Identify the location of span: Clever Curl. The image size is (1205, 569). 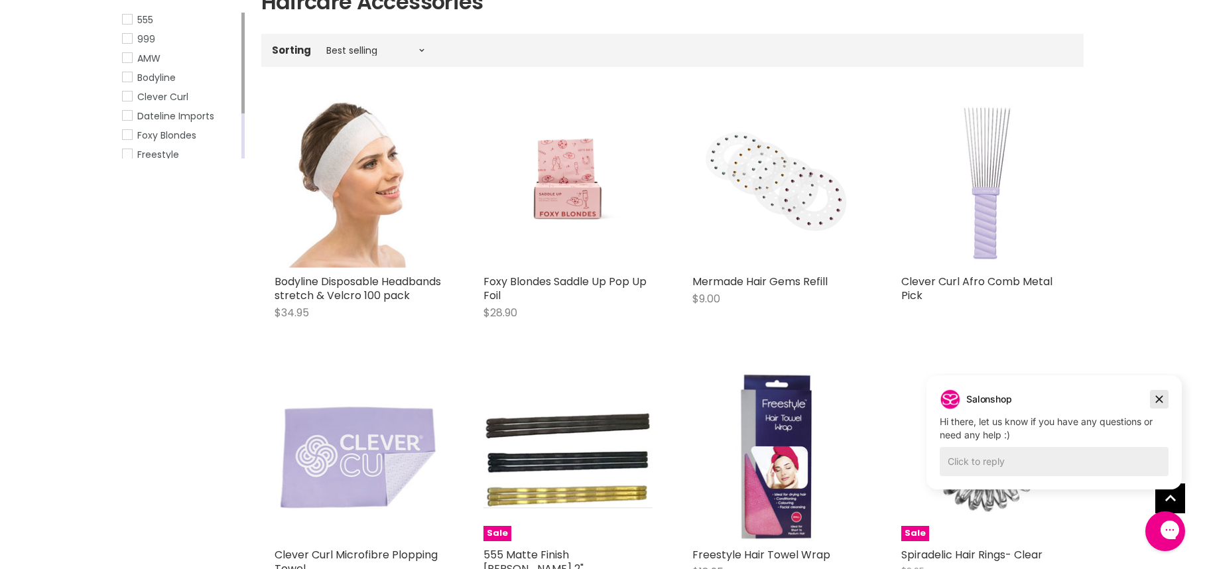
(162, 97).